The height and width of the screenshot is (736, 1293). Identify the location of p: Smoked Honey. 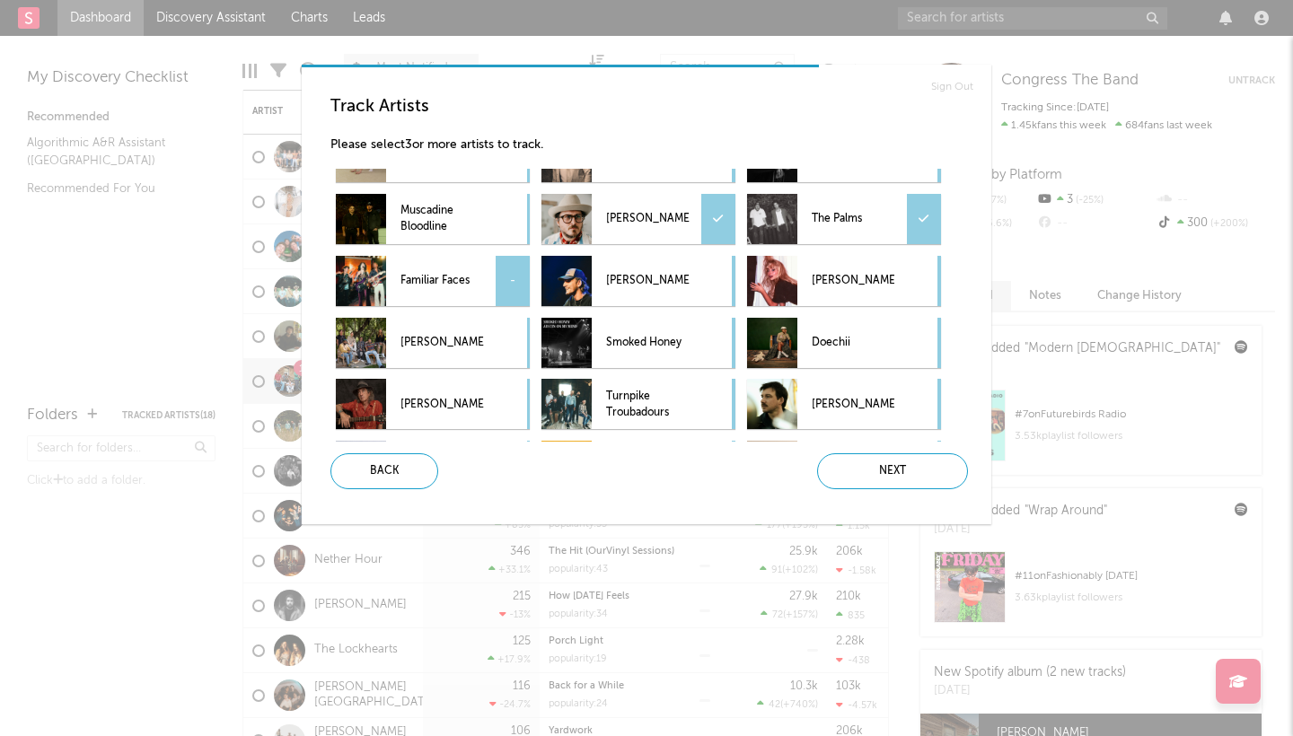
(647, 343).